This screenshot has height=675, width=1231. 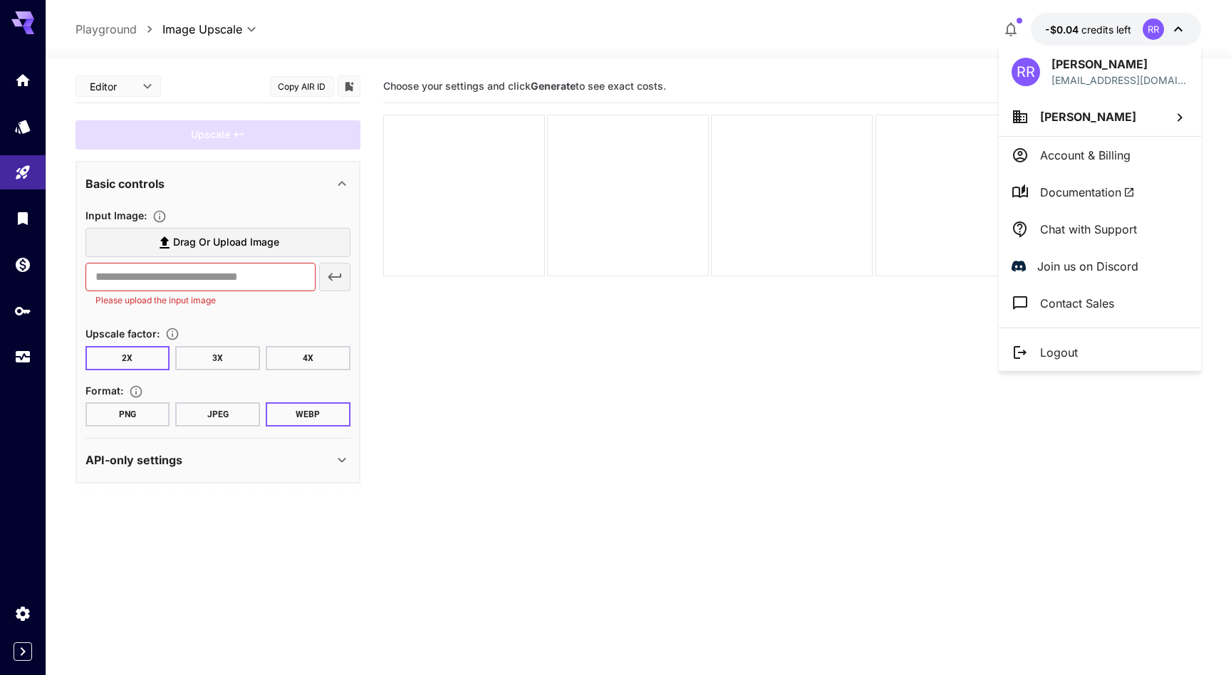 I want to click on p: Join us on Discord, so click(x=1088, y=266).